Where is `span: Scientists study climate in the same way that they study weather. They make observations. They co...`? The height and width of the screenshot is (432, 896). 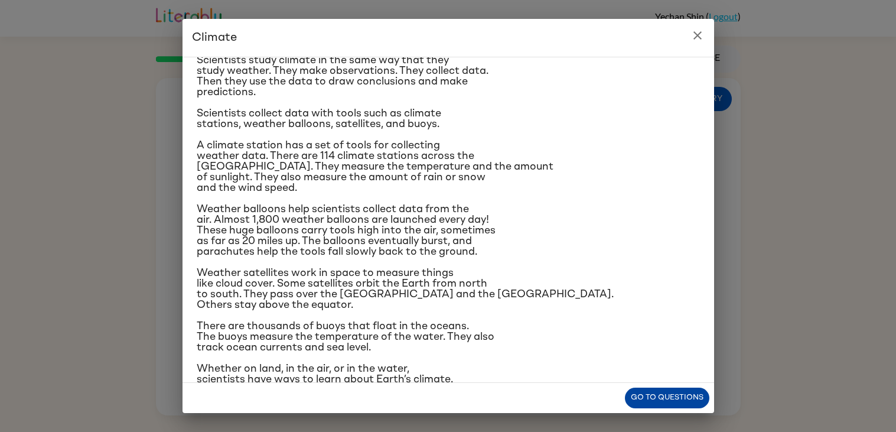
span: Scientists study climate in the same way that they study weather. They make observations. They co... is located at coordinates (342, 76).